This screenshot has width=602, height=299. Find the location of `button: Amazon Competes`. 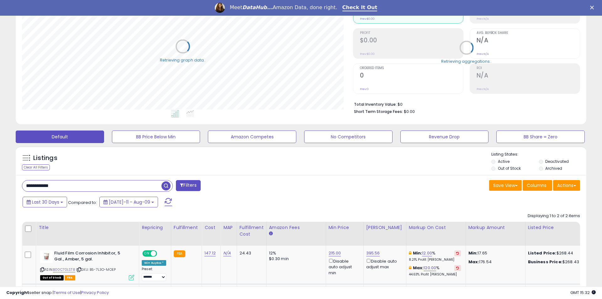

button: Amazon Competes is located at coordinates (252, 137).